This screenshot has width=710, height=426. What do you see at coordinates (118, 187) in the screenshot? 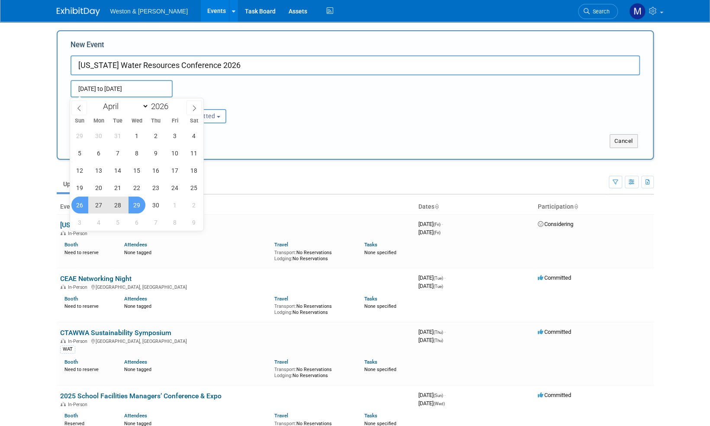
I see `span: April 21, 2026` at bounding box center [118, 187].